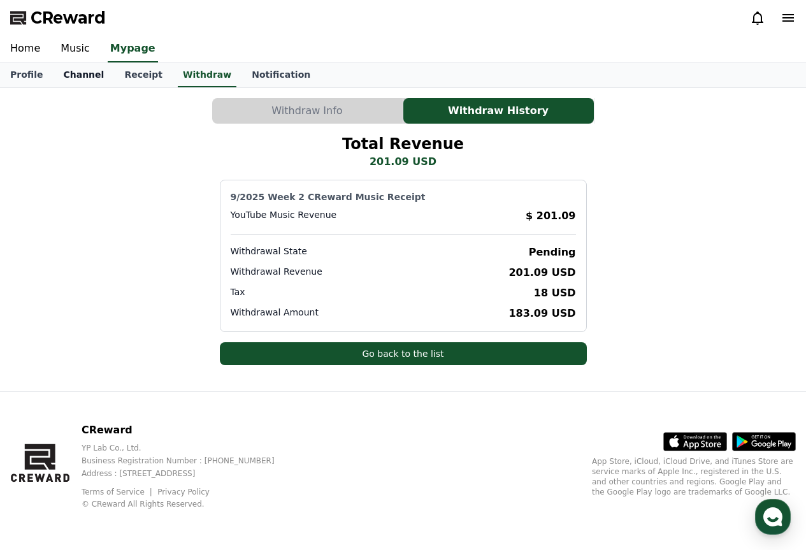 This screenshot has height=550, width=806. I want to click on p: YP Lab Co., Ltd., so click(188, 448).